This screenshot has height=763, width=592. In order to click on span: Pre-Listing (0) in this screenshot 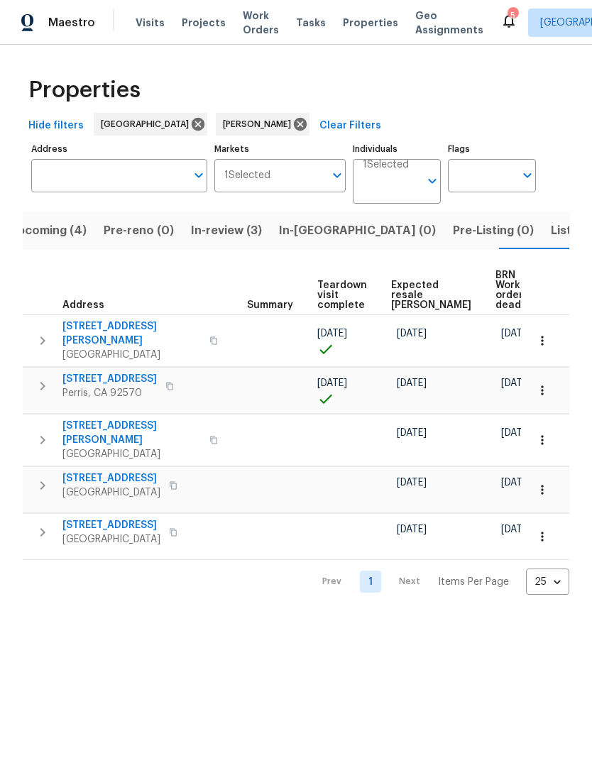, I will do `click(493, 231)`.